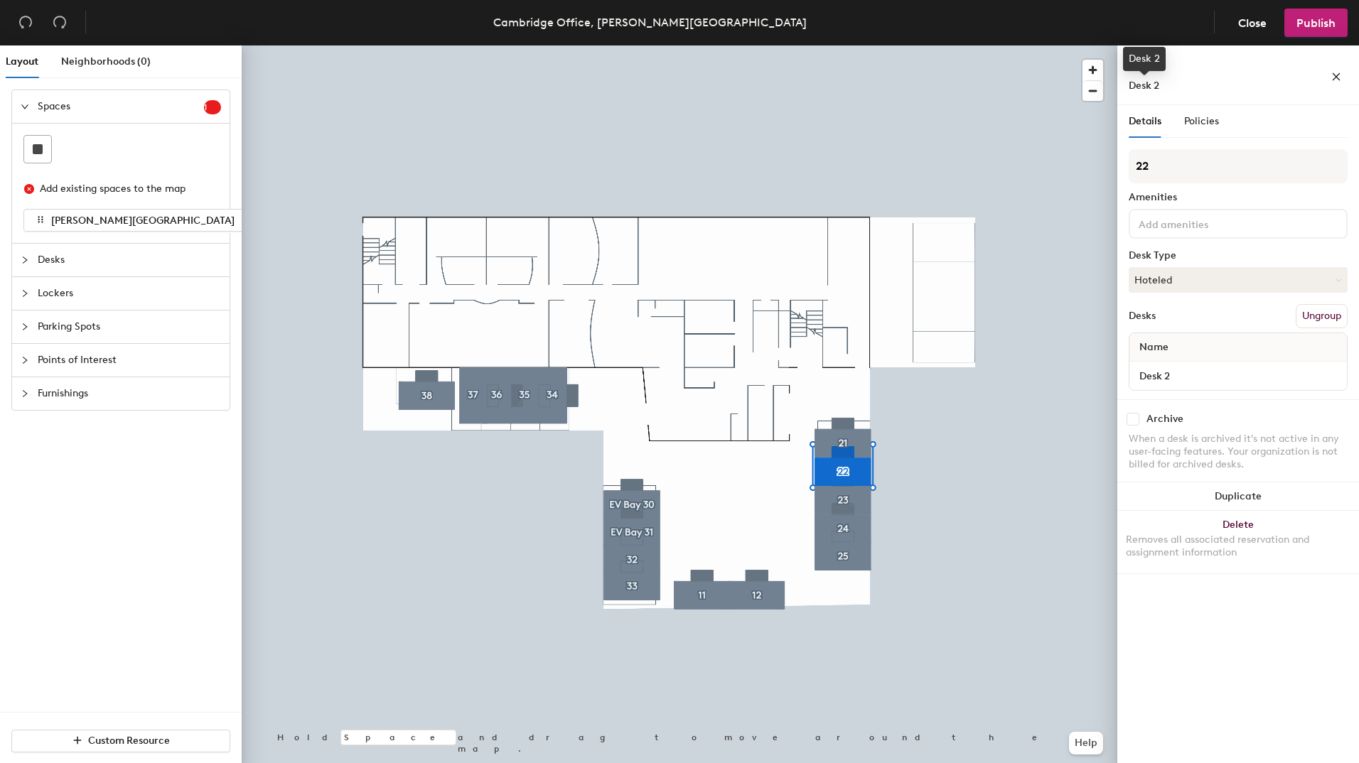 Image resolution: width=1359 pixels, height=763 pixels. Describe the element at coordinates (1201, 121) in the screenshot. I see `span: Policies` at that location.